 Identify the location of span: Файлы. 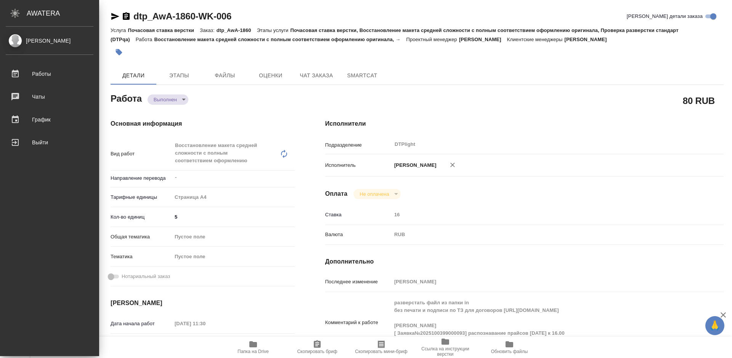
(225, 75).